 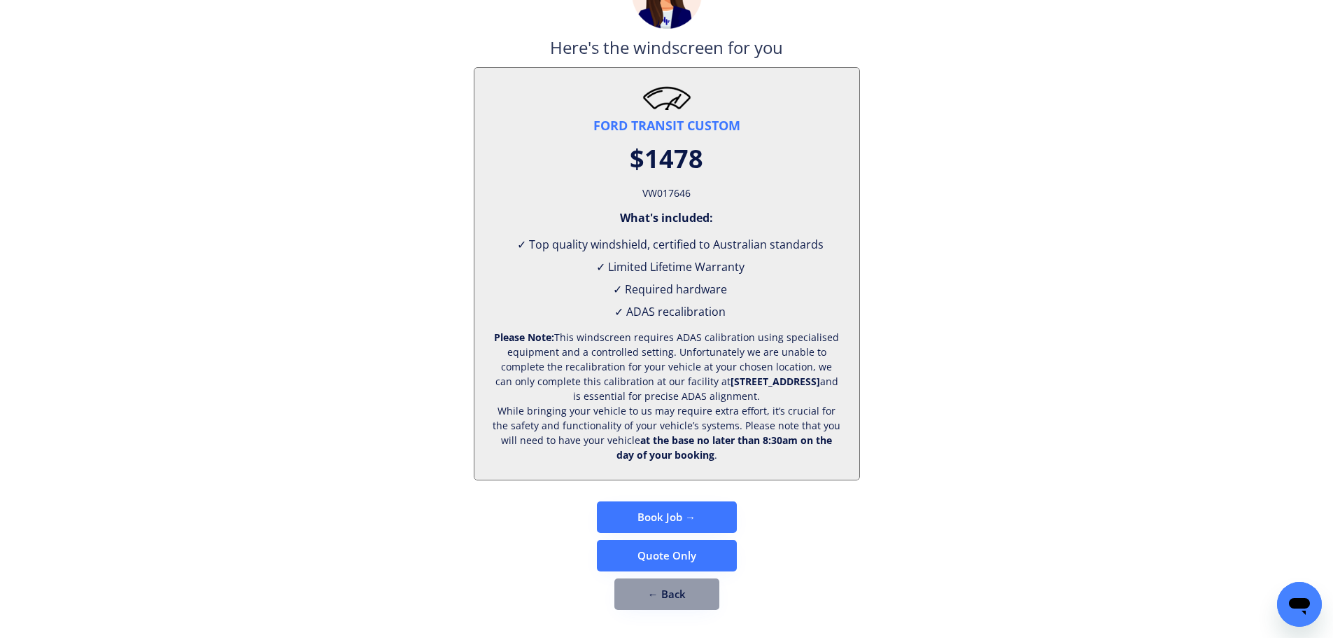 I want to click on div: Here's the windscreen for you, so click(x=666, y=51).